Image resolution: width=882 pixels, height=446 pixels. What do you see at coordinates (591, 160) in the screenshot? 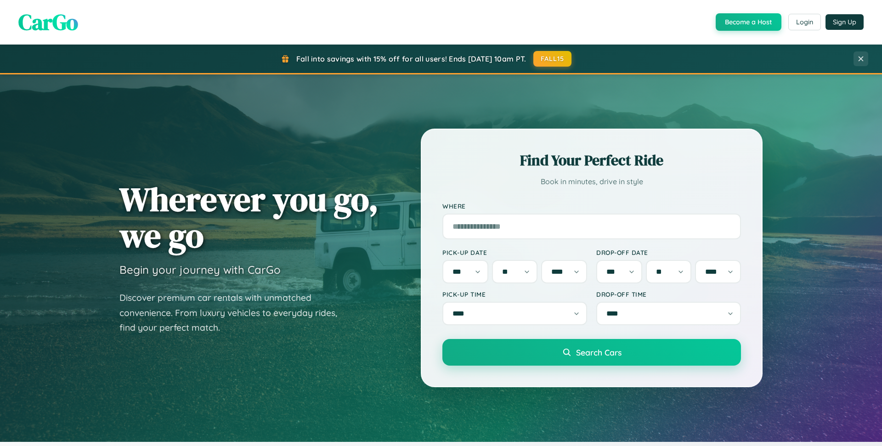
I see `h2: Find Your Perfect Ride` at bounding box center [591, 160].